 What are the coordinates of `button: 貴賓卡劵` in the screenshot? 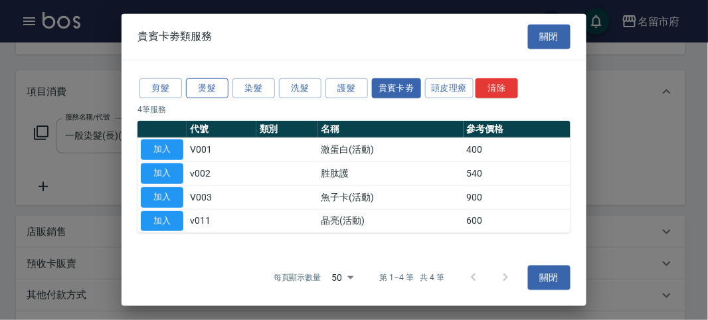 It's located at (396, 88).